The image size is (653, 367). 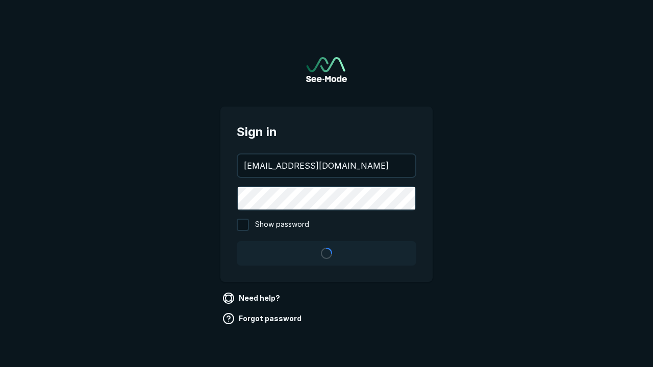 I want to click on span: Show password, so click(x=282, y=225).